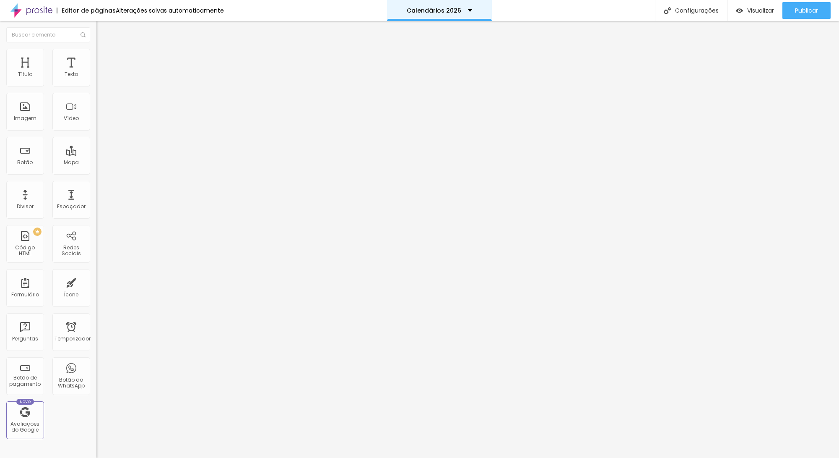  What do you see at coordinates (25, 401) in the screenshot?
I see `font: Novo` at bounding box center [25, 401].